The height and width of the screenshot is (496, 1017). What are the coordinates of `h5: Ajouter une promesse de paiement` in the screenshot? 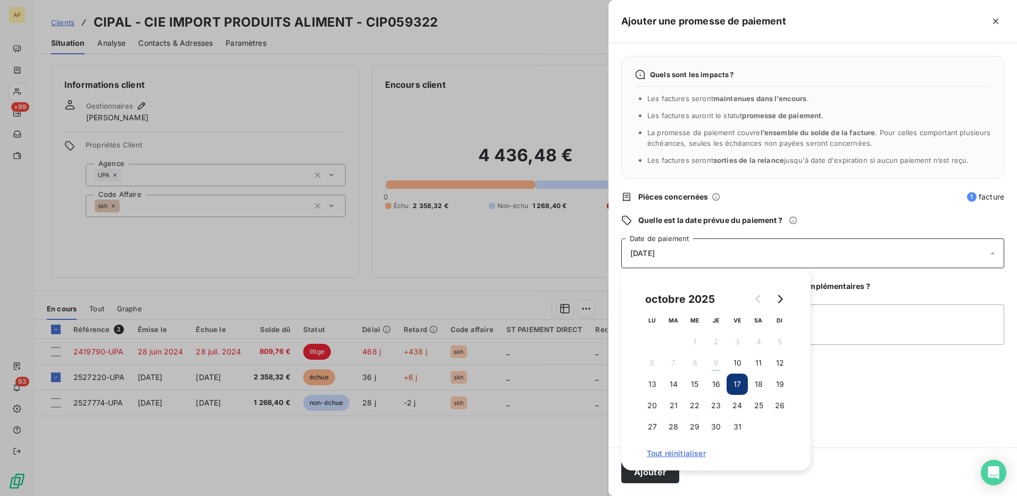 It's located at (704, 21).